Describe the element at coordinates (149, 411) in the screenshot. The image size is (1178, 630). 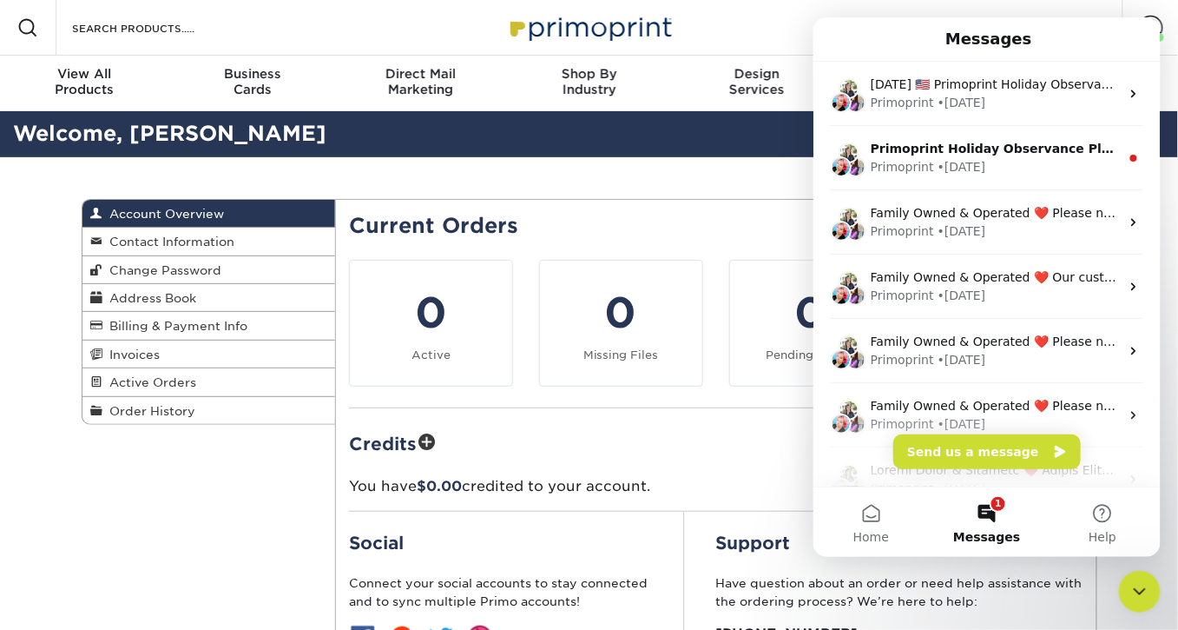
I see `span: Order History` at that location.